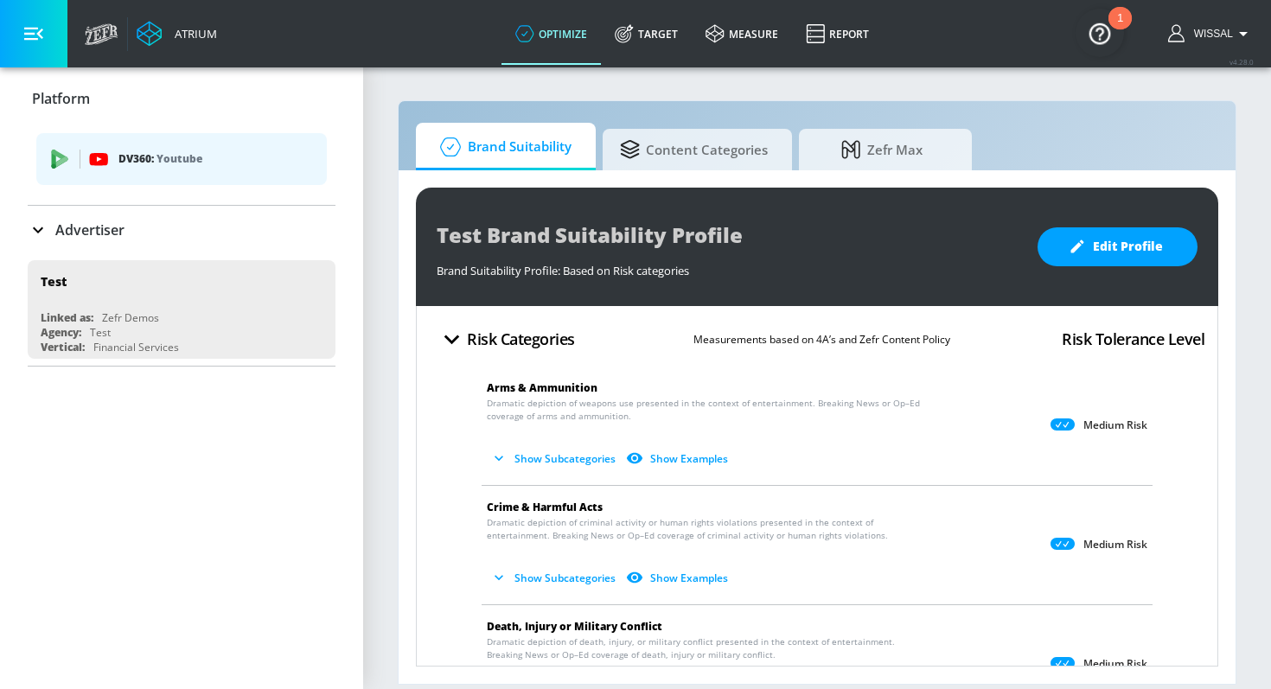  I want to click on span: v 4.28.0, so click(1242, 61).